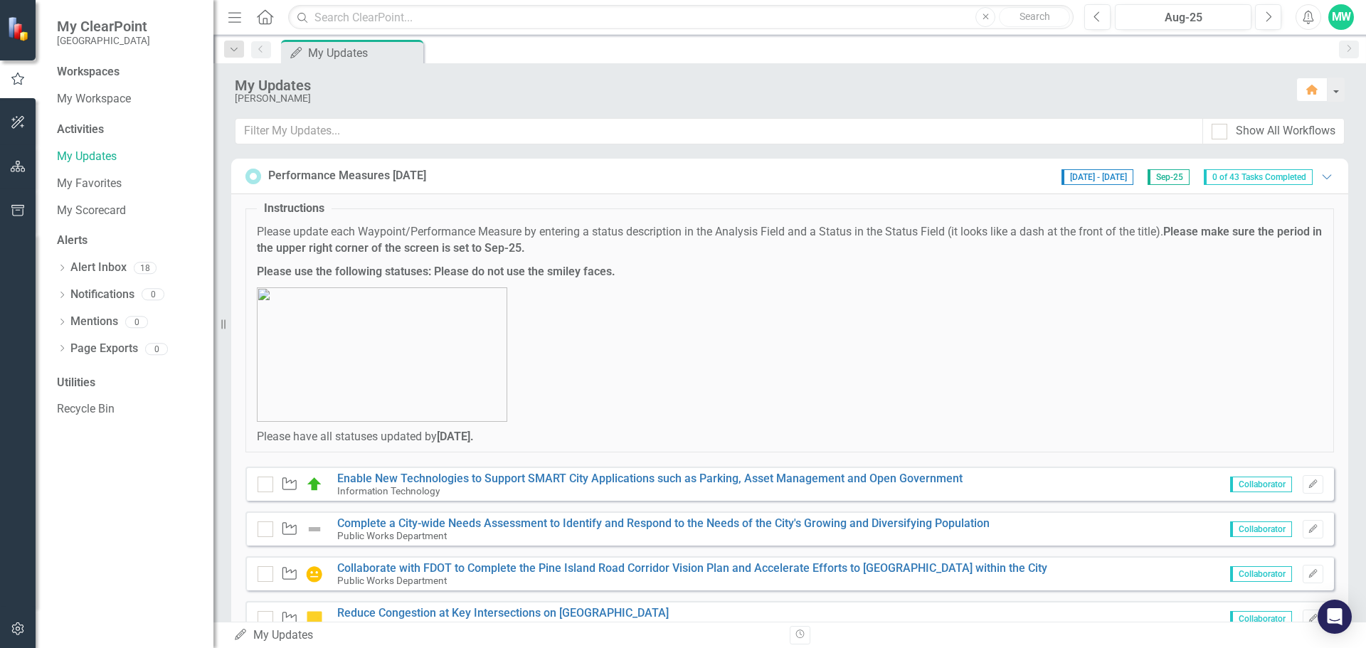  I want to click on img: On Schedule or Complete, so click(314, 484).